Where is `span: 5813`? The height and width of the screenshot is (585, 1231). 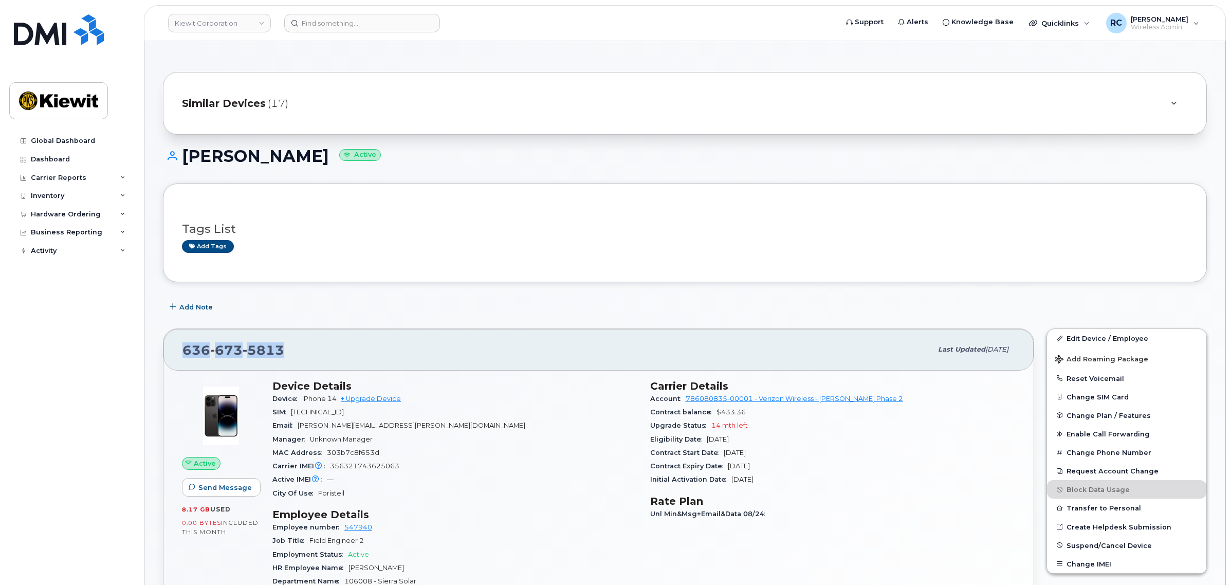
span: 5813 is located at coordinates (263, 350).